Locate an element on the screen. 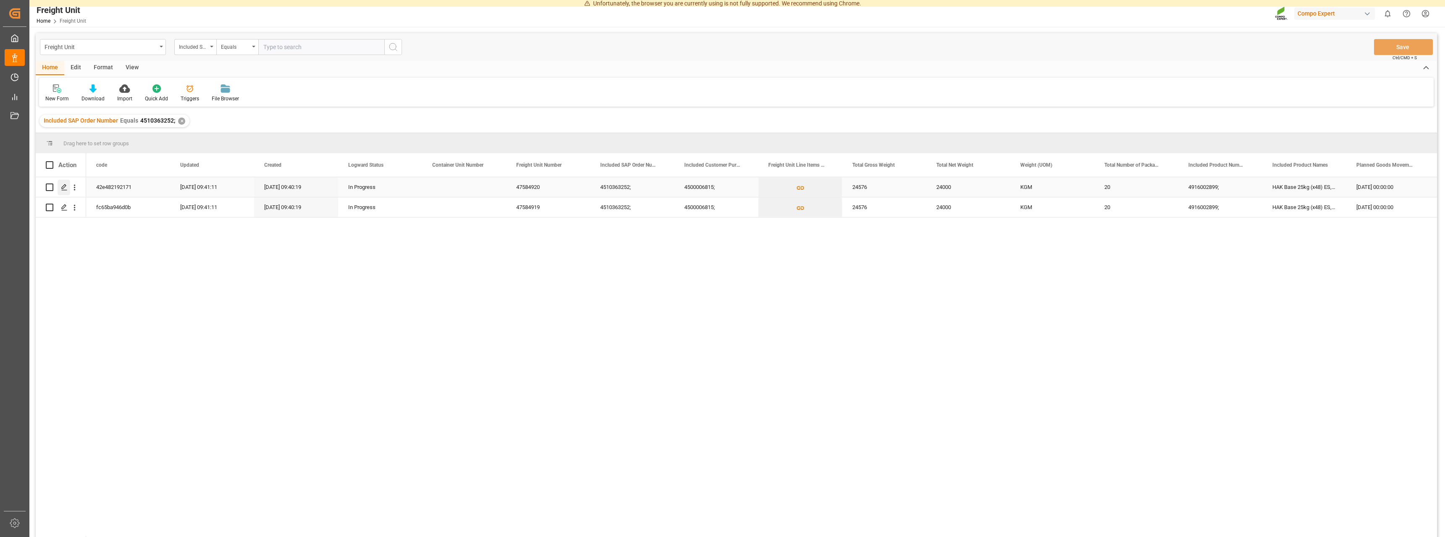  div: Compo Expert is located at coordinates (1334, 13).